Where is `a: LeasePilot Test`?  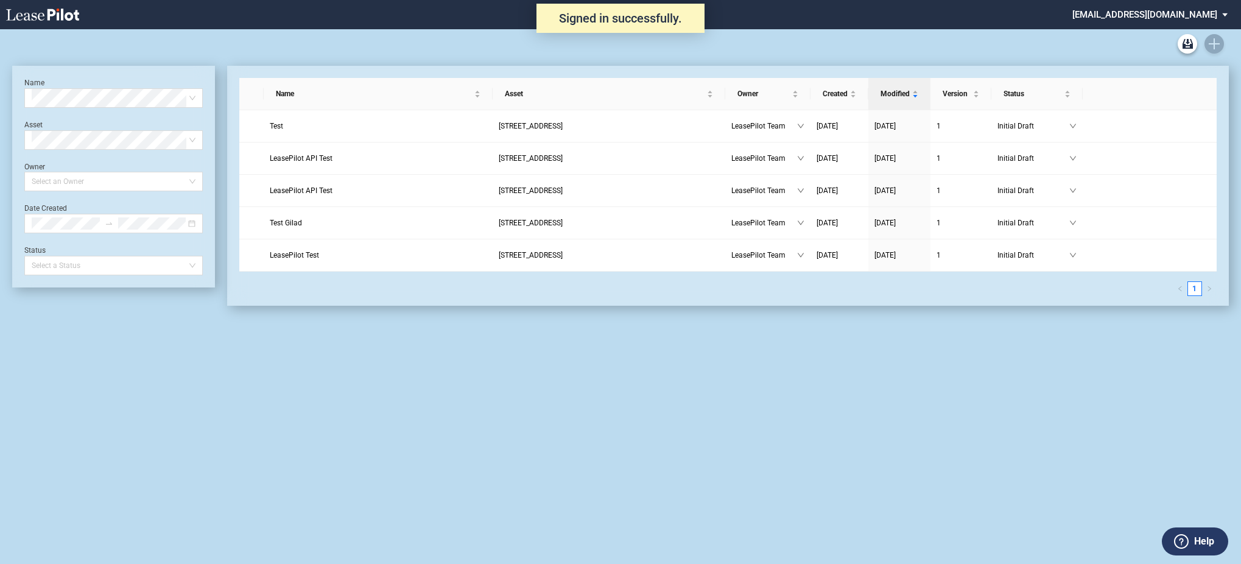 a: LeasePilot Test is located at coordinates (378, 255).